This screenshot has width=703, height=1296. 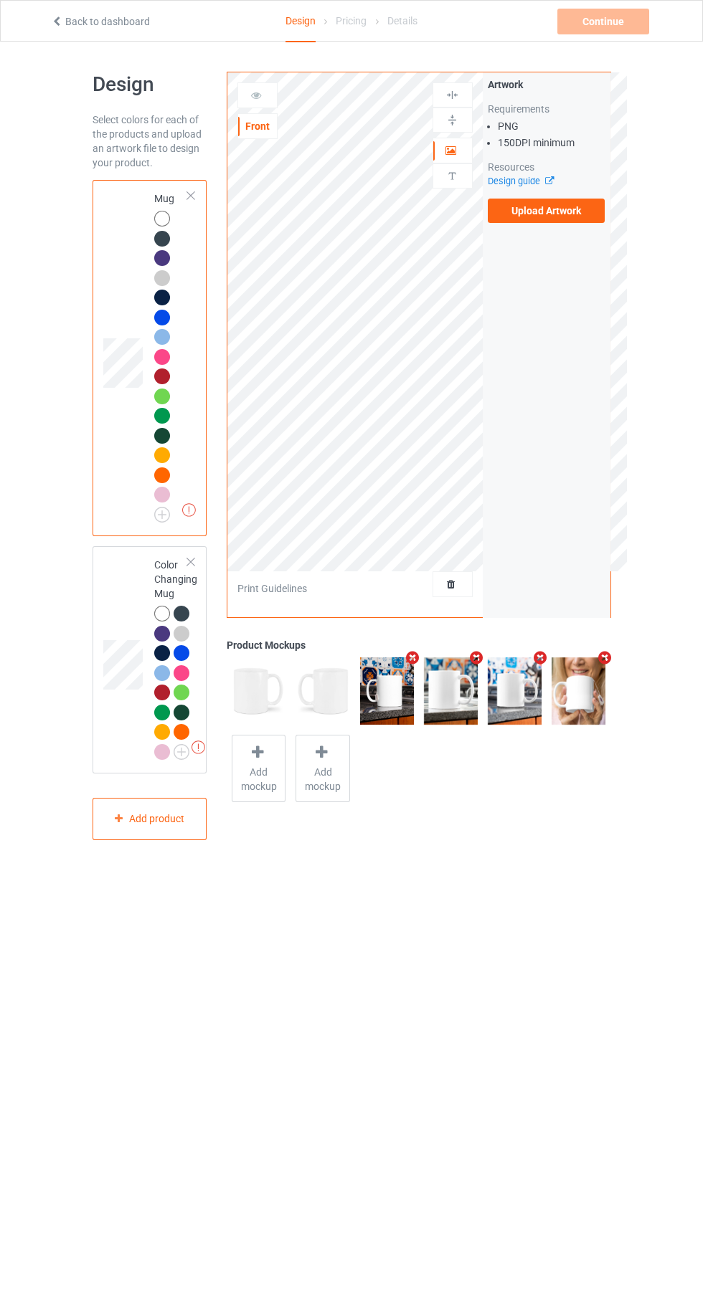 What do you see at coordinates (300, 22) in the screenshot?
I see `div: Design` at bounding box center [300, 22].